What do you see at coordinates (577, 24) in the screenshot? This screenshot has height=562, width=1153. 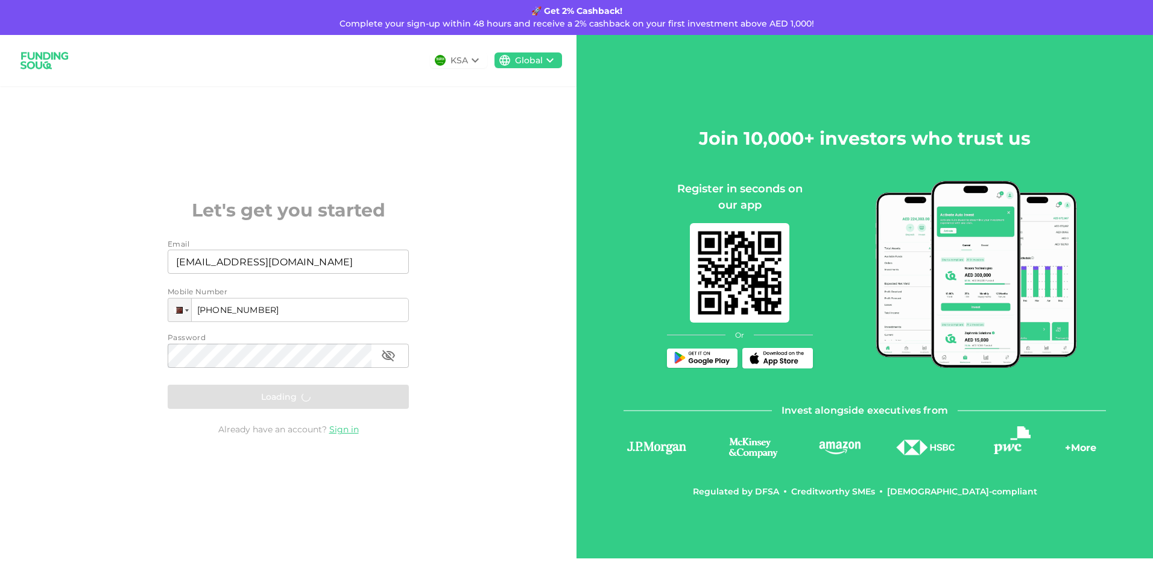 I see `span: Complete your sign-up within 48 hours and receive a 2% cashback on your first investment above AE...` at bounding box center [577, 24].